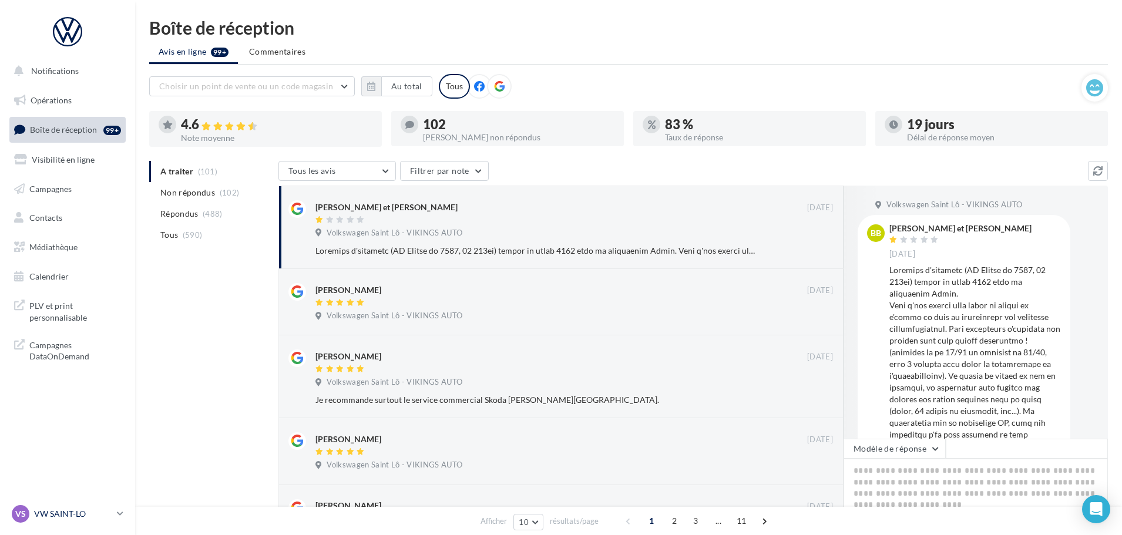  What do you see at coordinates (1096, 509) in the screenshot?
I see `div: Open Intercom Messenger` at bounding box center [1096, 509].